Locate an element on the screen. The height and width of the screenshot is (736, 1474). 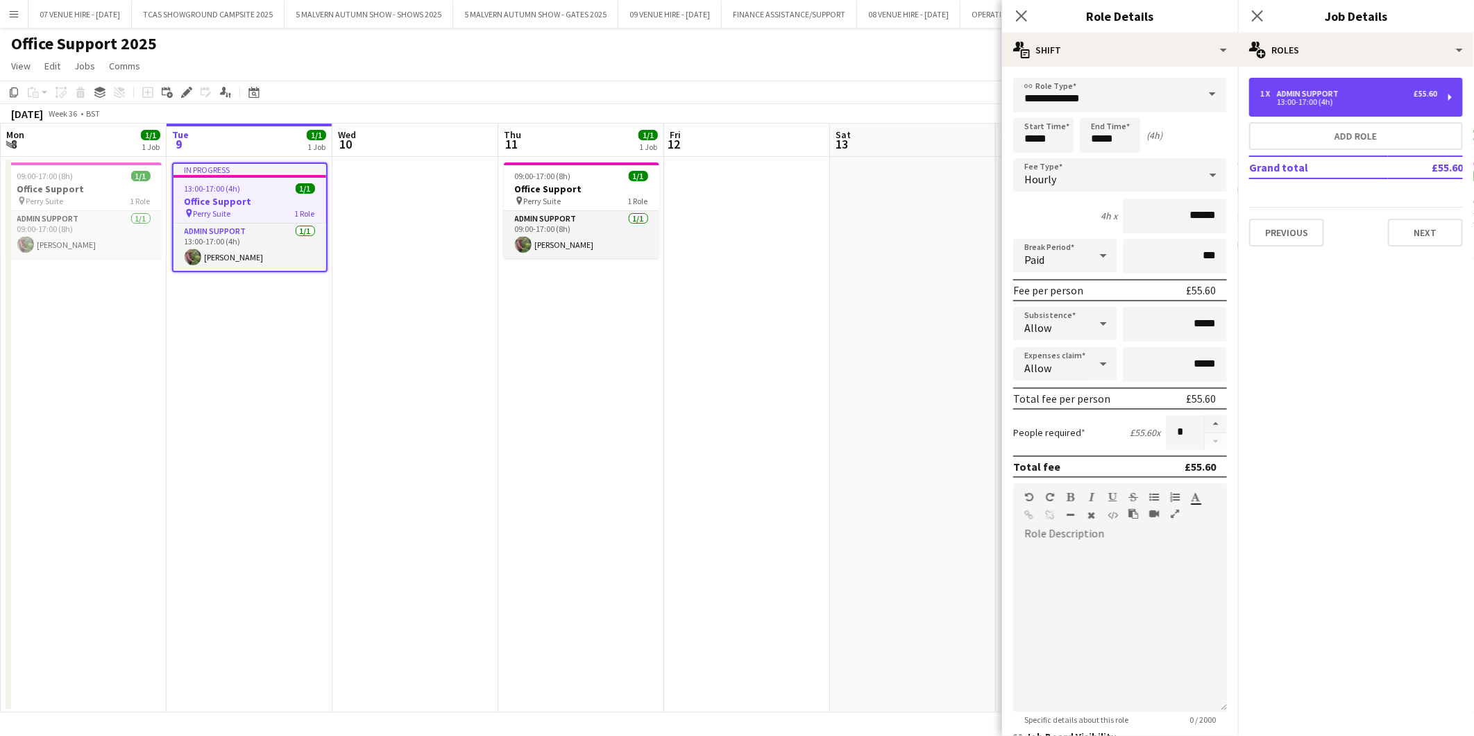
a: Edit is located at coordinates (52, 66).